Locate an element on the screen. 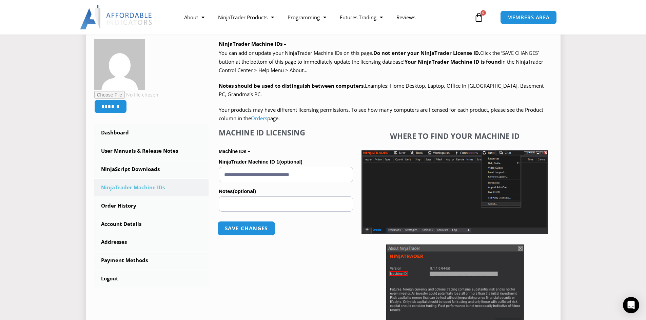 The height and width of the screenshot is (320, 646). a: NinjaScript Downloads is located at coordinates (152, 170).